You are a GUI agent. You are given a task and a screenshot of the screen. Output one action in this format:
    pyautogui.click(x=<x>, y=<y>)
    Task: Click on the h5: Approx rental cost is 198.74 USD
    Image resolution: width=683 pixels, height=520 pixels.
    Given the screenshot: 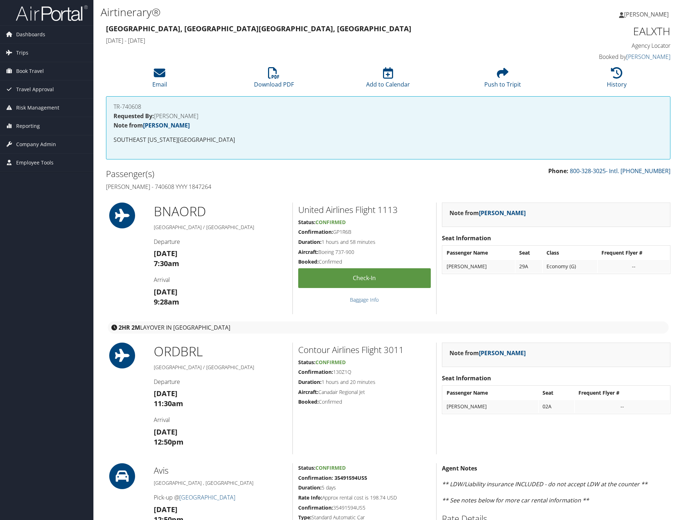 What is the action you would take?
    pyautogui.click(x=364, y=498)
    